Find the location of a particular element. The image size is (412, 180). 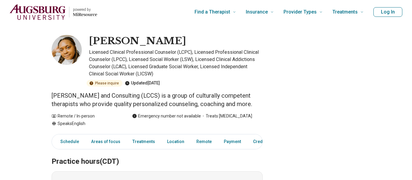

a: Credentials is located at coordinates (264, 142).